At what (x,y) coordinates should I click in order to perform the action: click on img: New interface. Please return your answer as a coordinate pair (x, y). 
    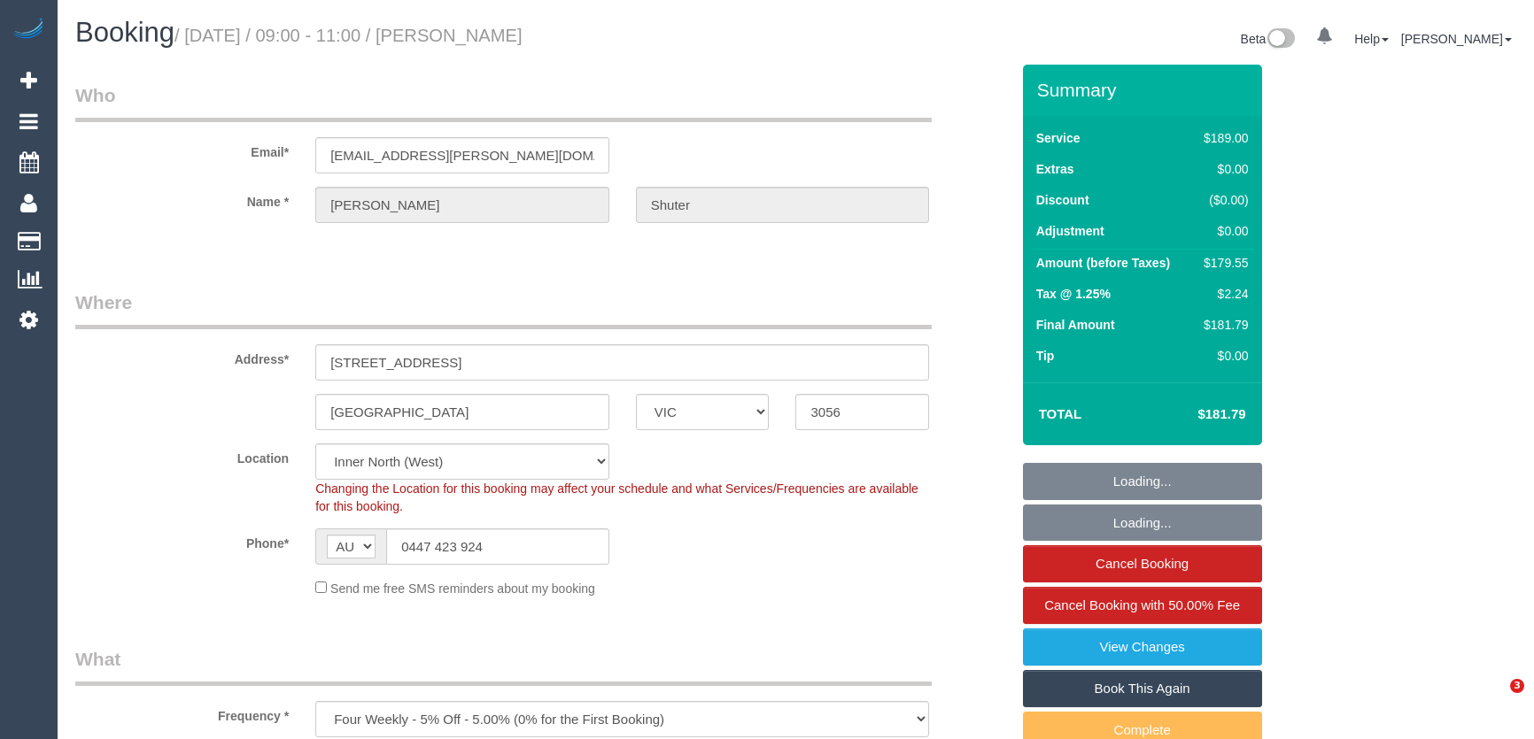
    Looking at the image, I should click on (1280, 40).